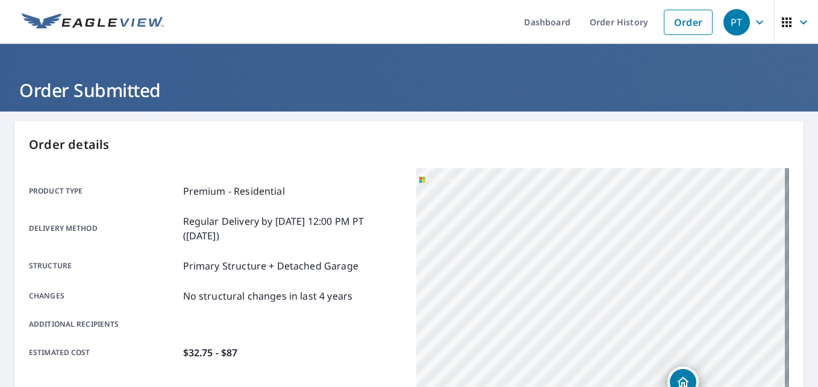 This screenshot has height=387, width=818. I want to click on p: No structural changes in last 4 years, so click(268, 296).